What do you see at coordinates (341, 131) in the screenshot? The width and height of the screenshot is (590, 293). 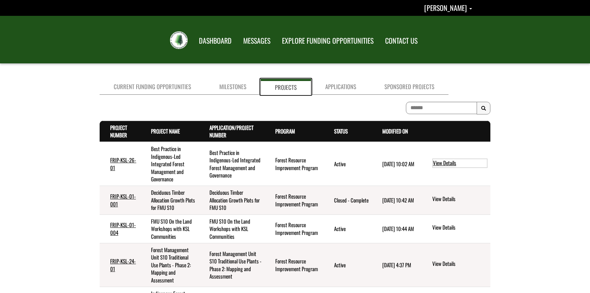 I see `a: Status` at bounding box center [341, 131].